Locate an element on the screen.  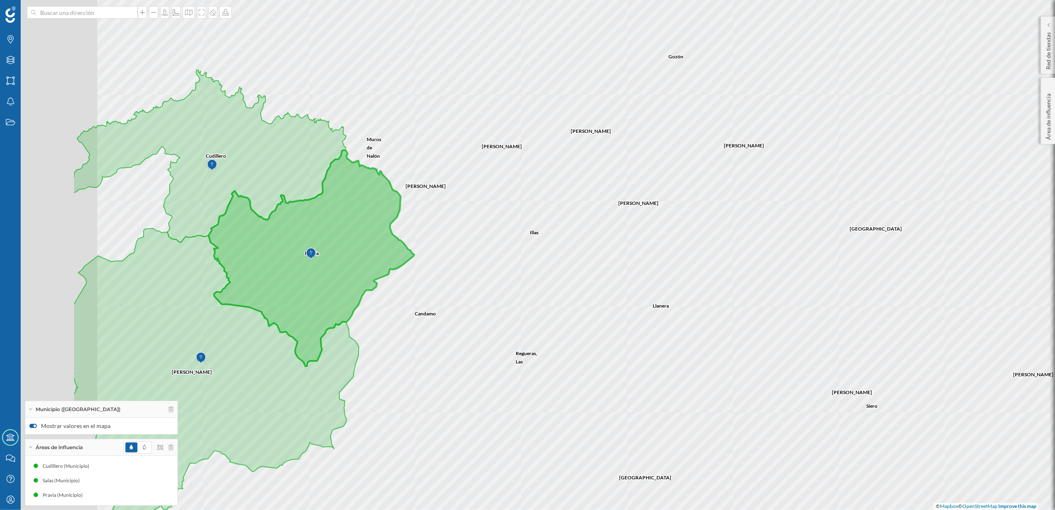
span: Soporte is located at coordinates (31, 10).